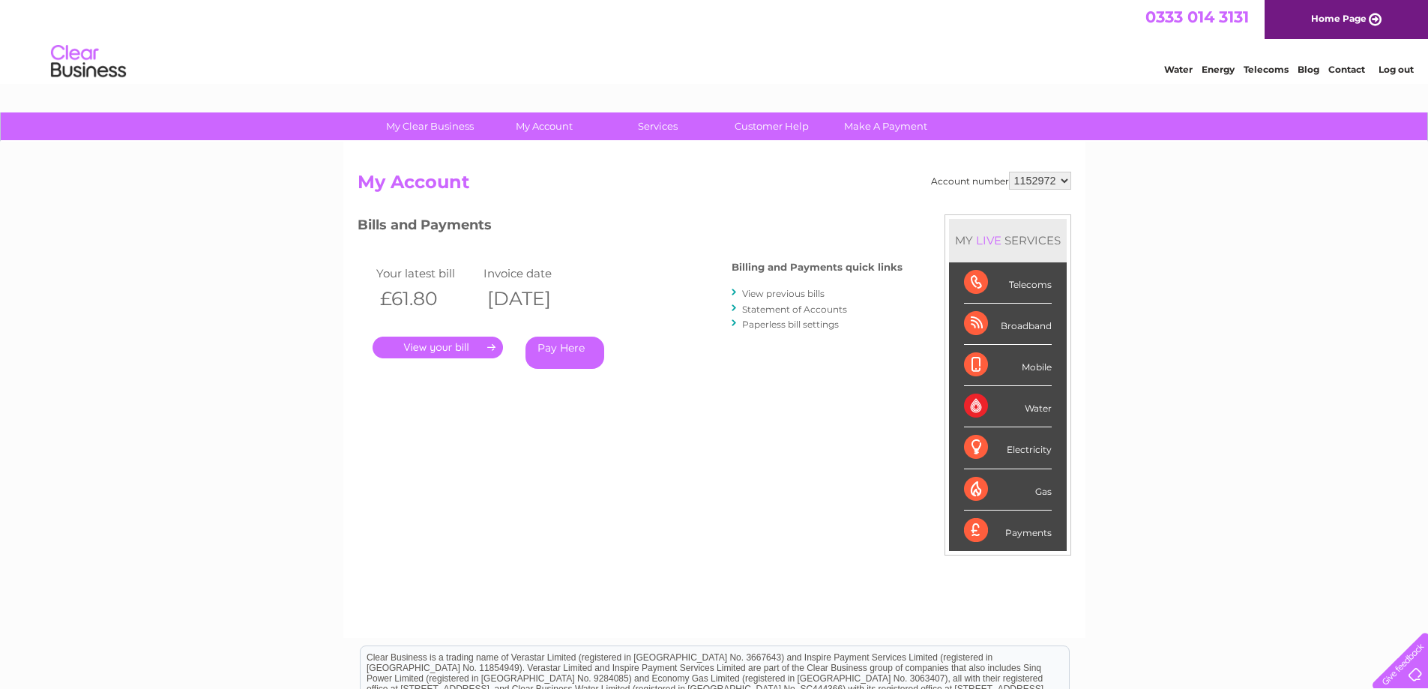  What do you see at coordinates (795, 309) in the screenshot?
I see `a: Statement of Accounts` at bounding box center [795, 309].